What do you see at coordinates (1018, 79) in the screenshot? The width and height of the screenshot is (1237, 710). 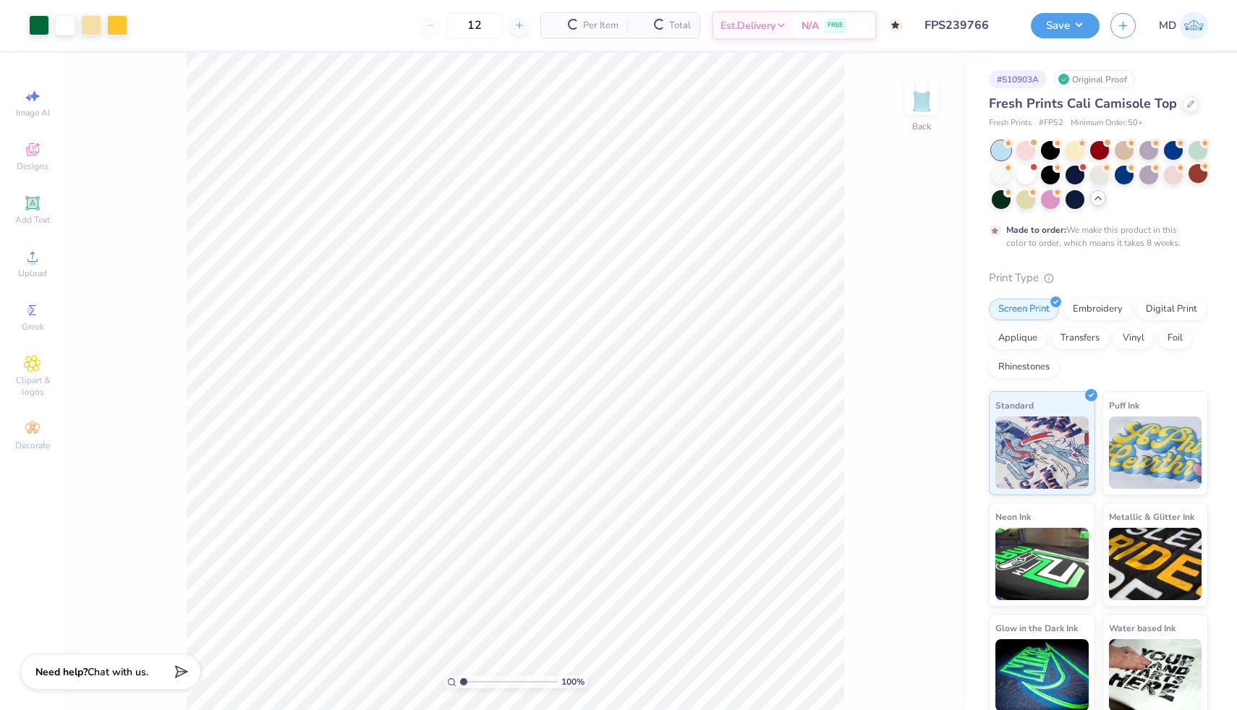 I see `div: # 510903A` at bounding box center [1018, 79].